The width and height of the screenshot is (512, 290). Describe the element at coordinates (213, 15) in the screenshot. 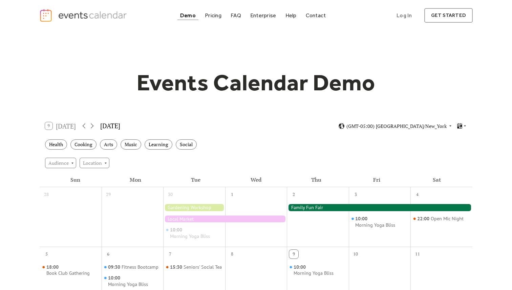

I see `div: Pricing` at that location.